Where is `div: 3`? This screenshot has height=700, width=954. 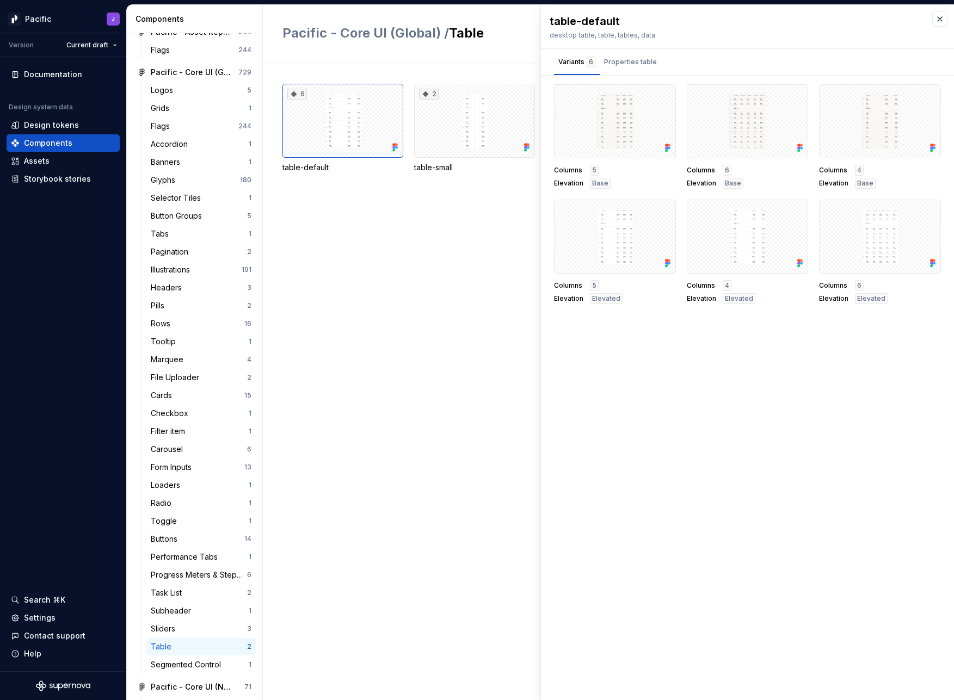 div: 3 is located at coordinates (249, 629).